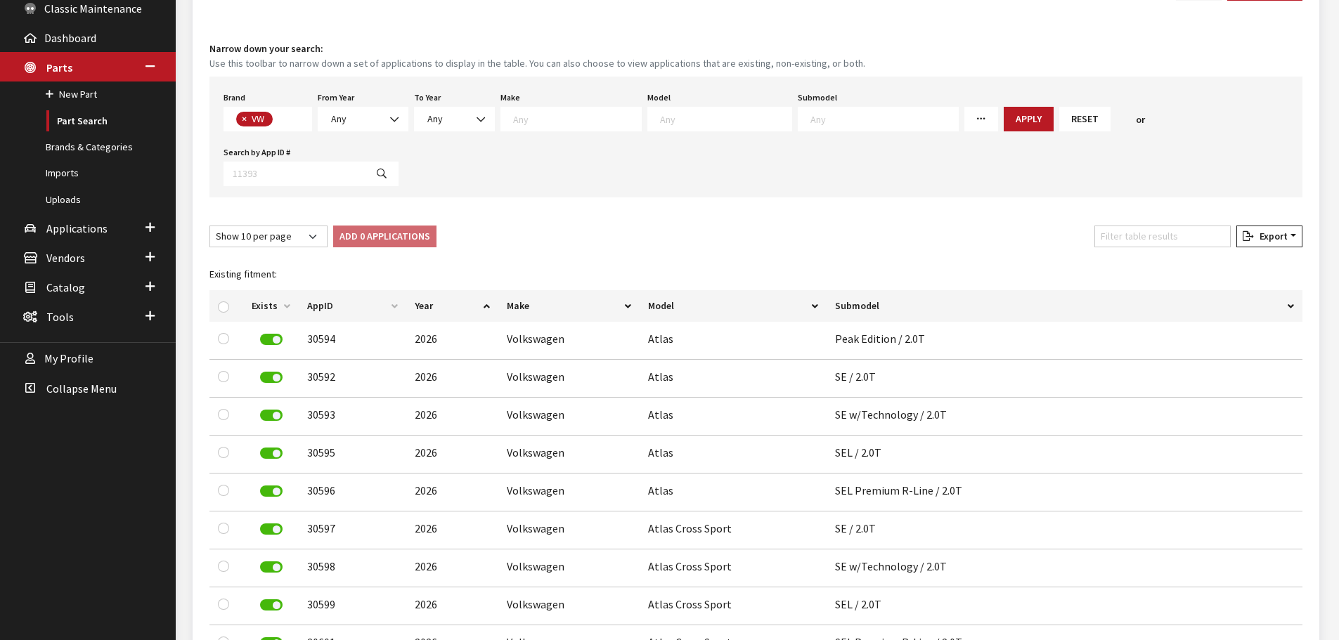 Image resolution: width=1339 pixels, height=640 pixels. What do you see at coordinates (1064, 341) in the screenshot?
I see `td: Peak Edition / 2.0T` at bounding box center [1064, 341].